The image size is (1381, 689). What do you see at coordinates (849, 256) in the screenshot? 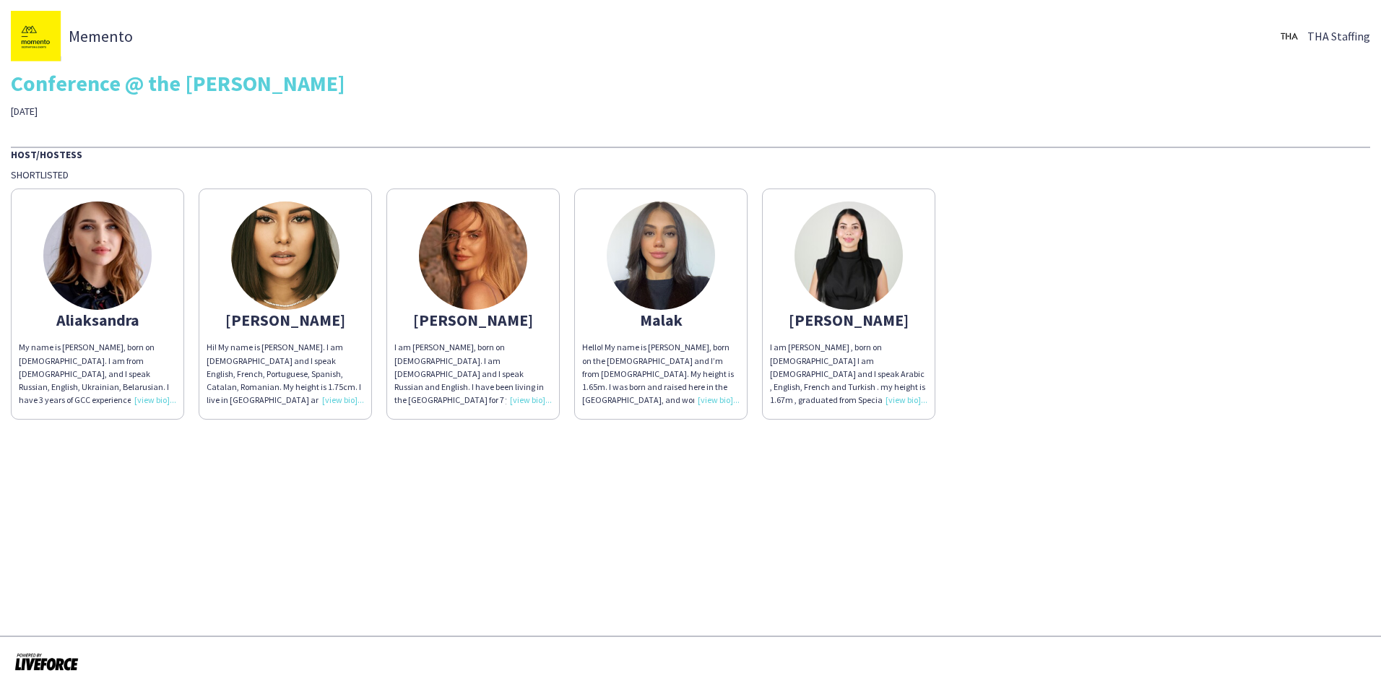
I see `img: thumb-67f2125fe7cce.jpeg` at bounding box center [849, 256].